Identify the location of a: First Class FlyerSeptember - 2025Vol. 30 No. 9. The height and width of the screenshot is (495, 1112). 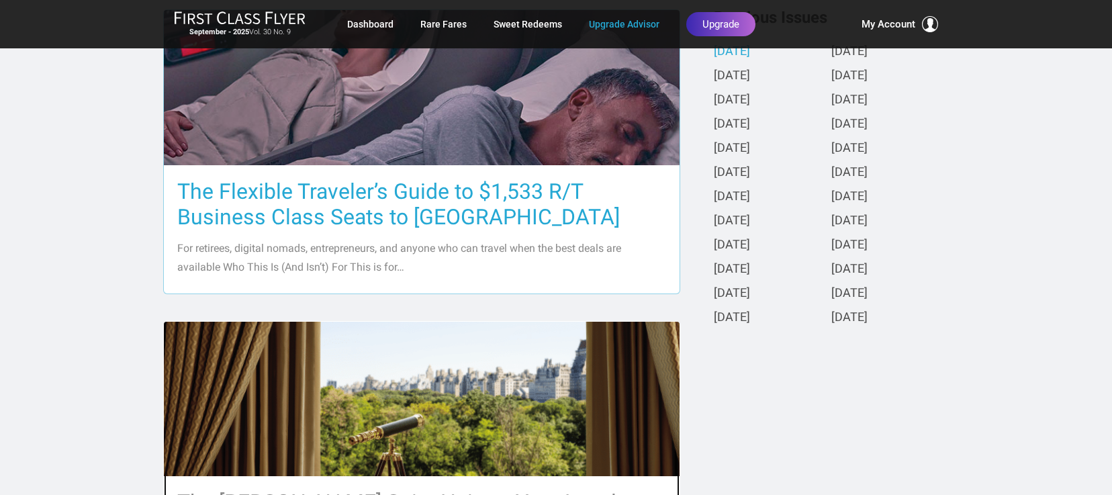
(240, 24).